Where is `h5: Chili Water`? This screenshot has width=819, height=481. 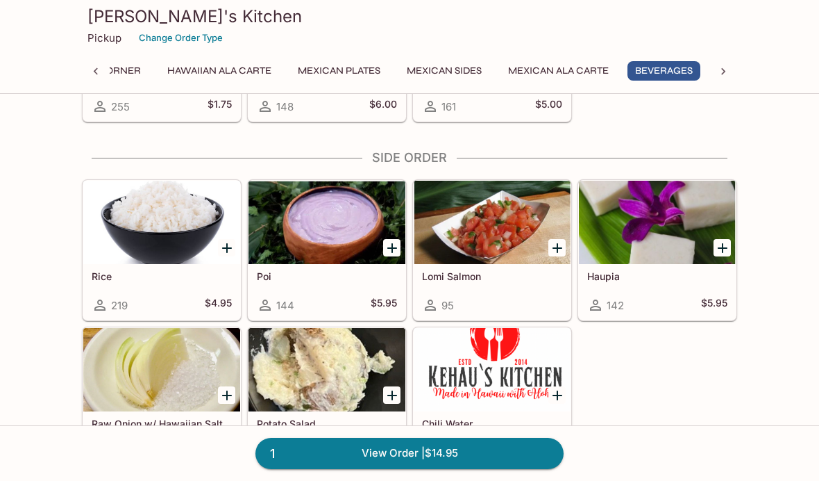 h5: Chili Water is located at coordinates (492, 423).